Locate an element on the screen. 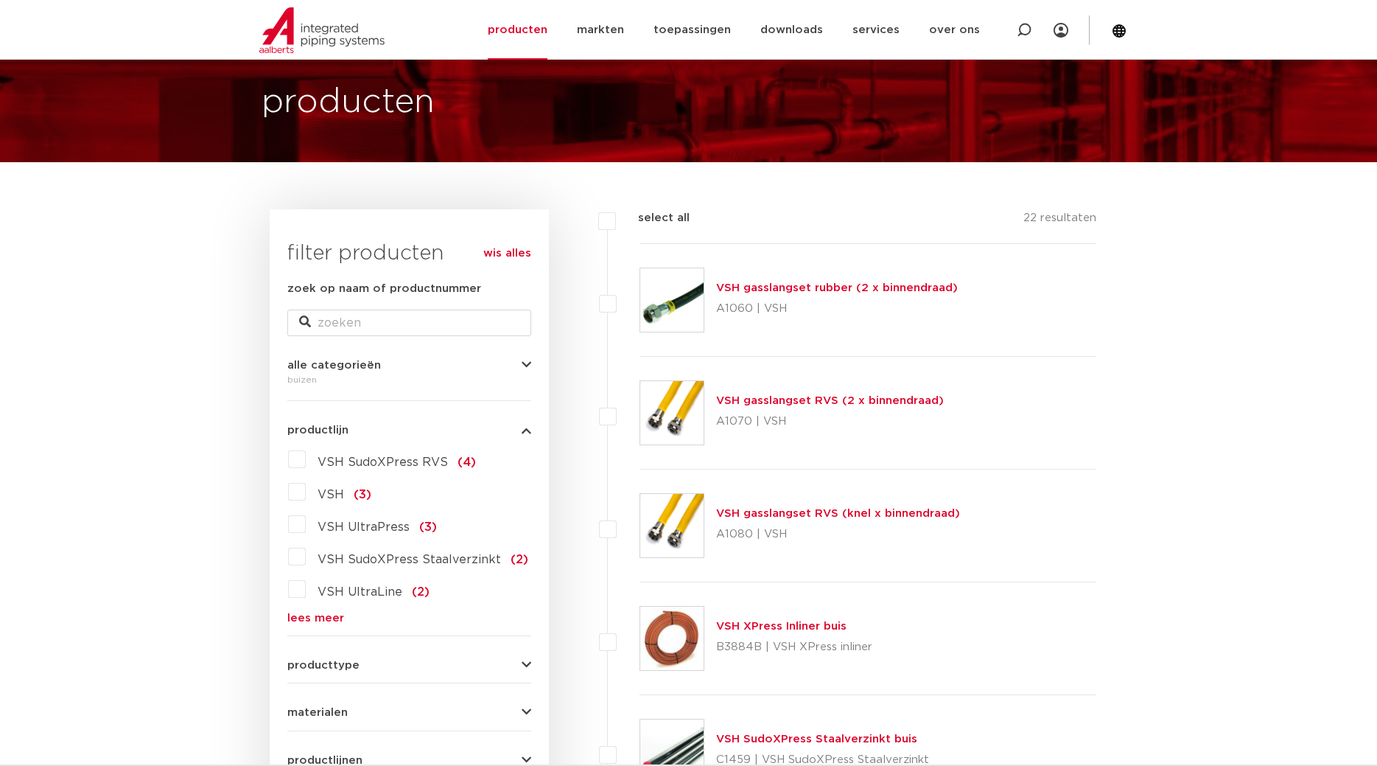  span: VSH is located at coordinates (331, 494).